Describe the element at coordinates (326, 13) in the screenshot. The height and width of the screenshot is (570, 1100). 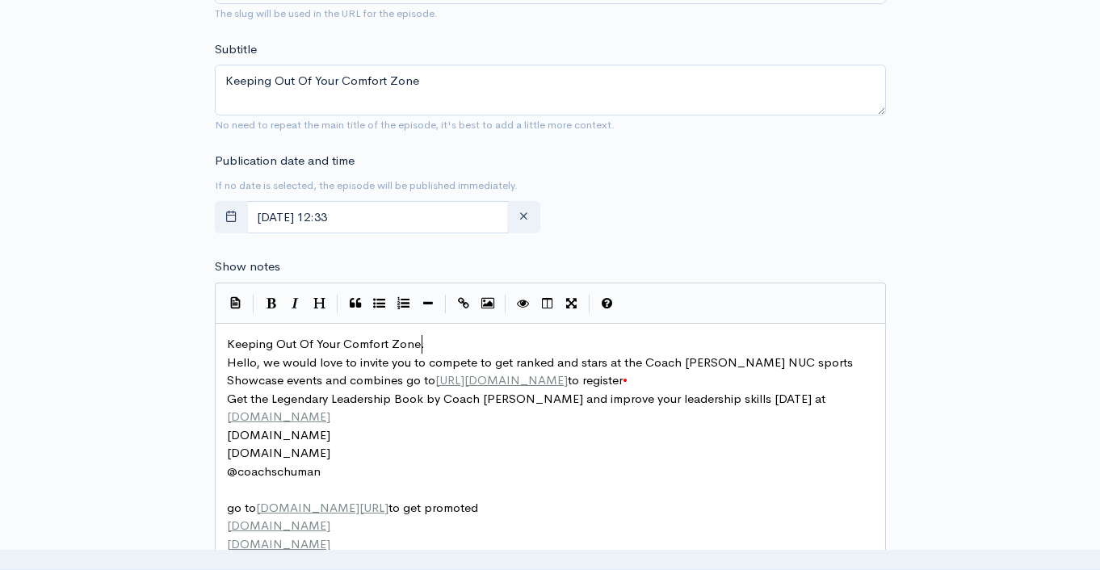
I see `small: The slug will be used in the URL for the episode.` at that location.